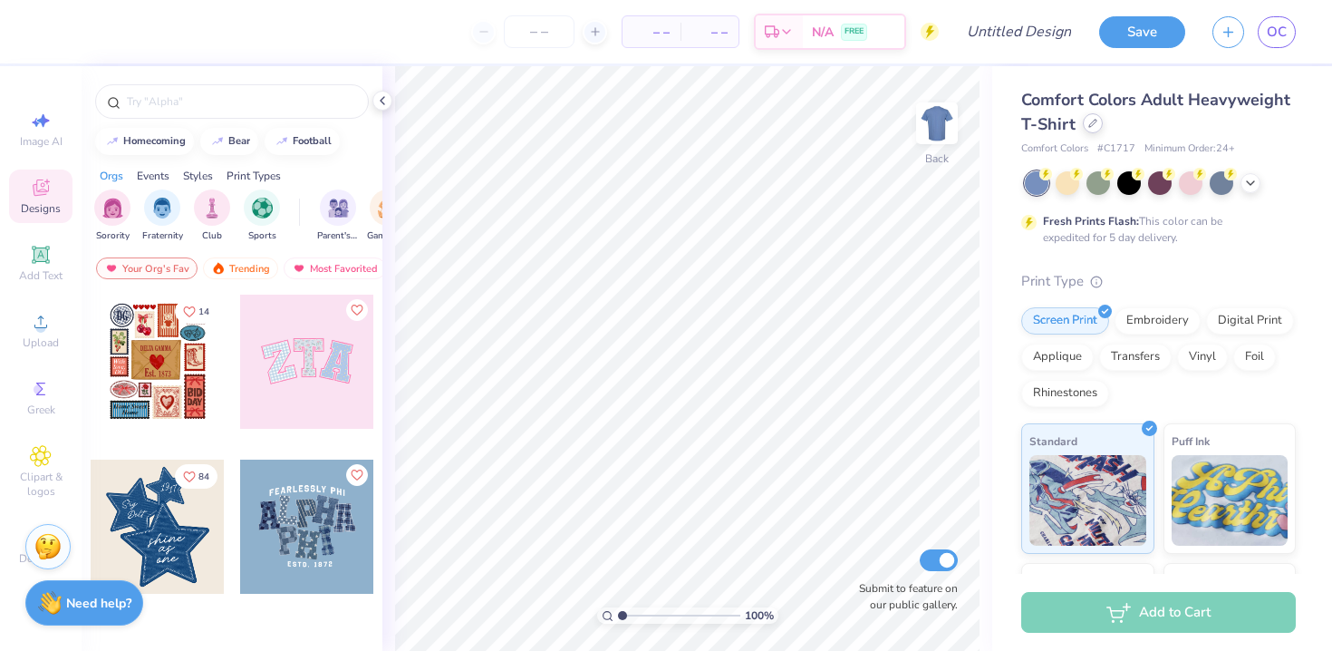 Image resolution: width=1332 pixels, height=651 pixels. I want to click on span: Sorority, so click(112, 236).